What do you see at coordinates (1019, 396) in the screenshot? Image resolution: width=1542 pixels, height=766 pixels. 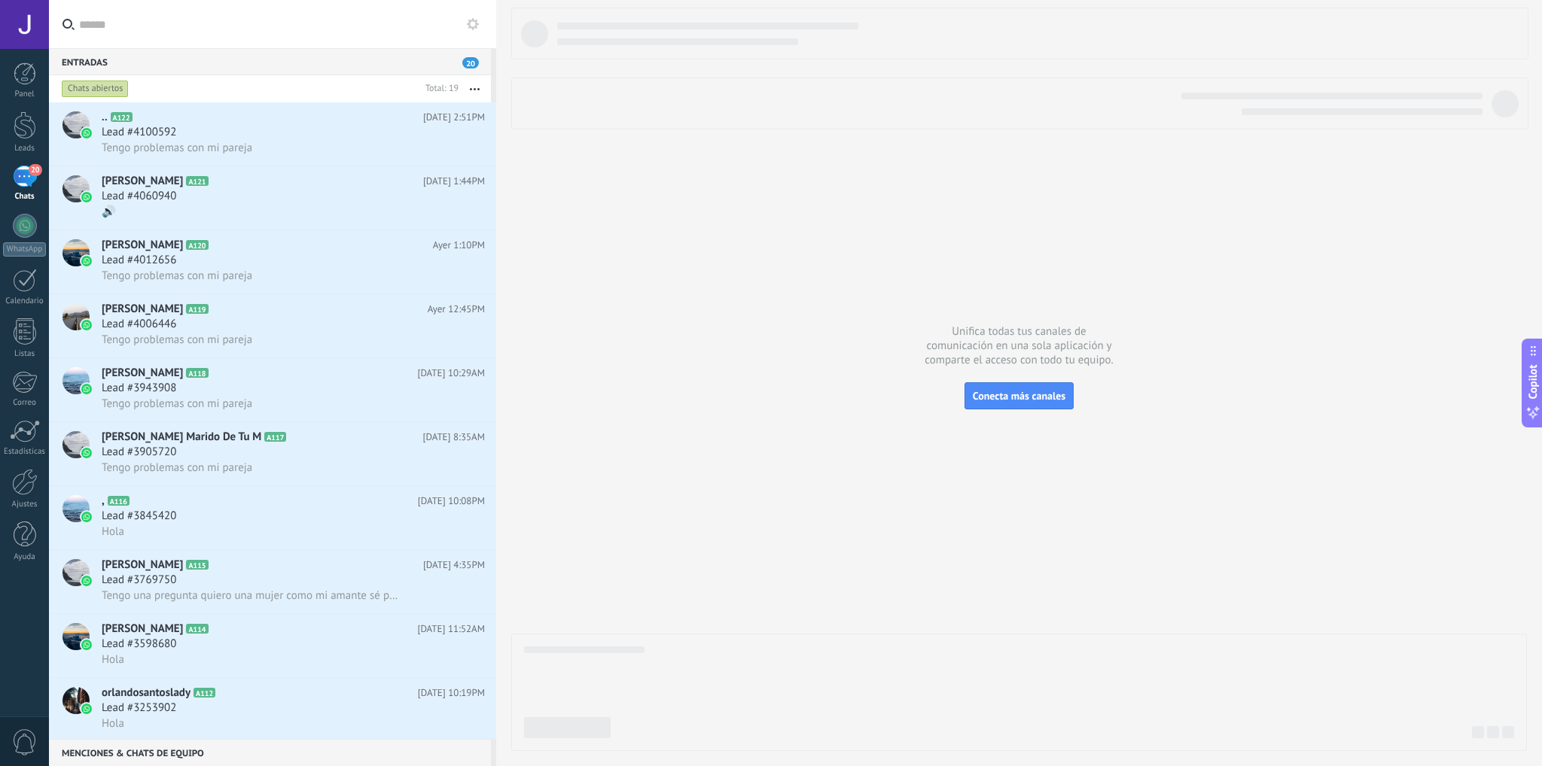 I see `button: Conecta más canales` at bounding box center [1019, 396].